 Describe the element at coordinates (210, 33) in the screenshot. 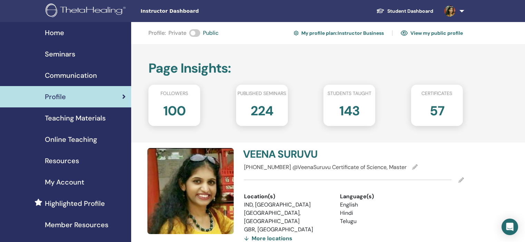

I see `span: Public` at that location.